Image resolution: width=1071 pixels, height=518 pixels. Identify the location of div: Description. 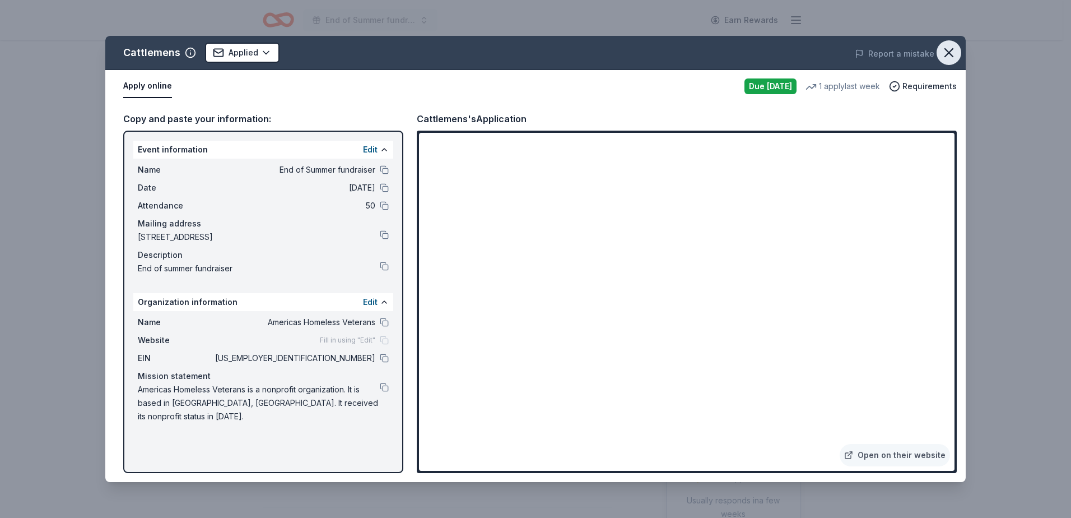
(263, 255).